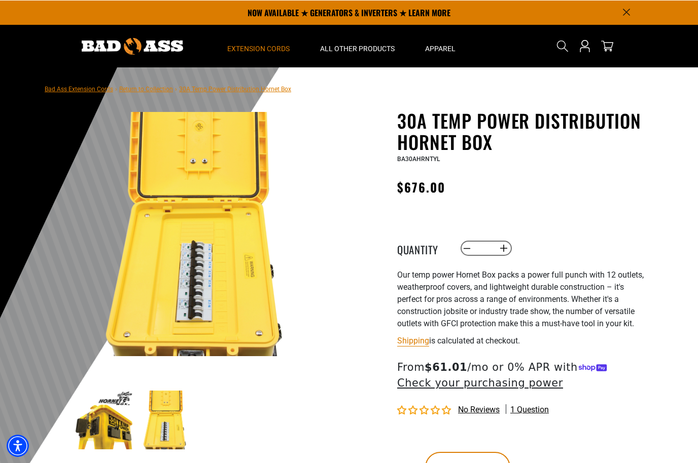 The image size is (698, 463). Describe the element at coordinates (562, 46) in the screenshot. I see `summary: Search` at that location.